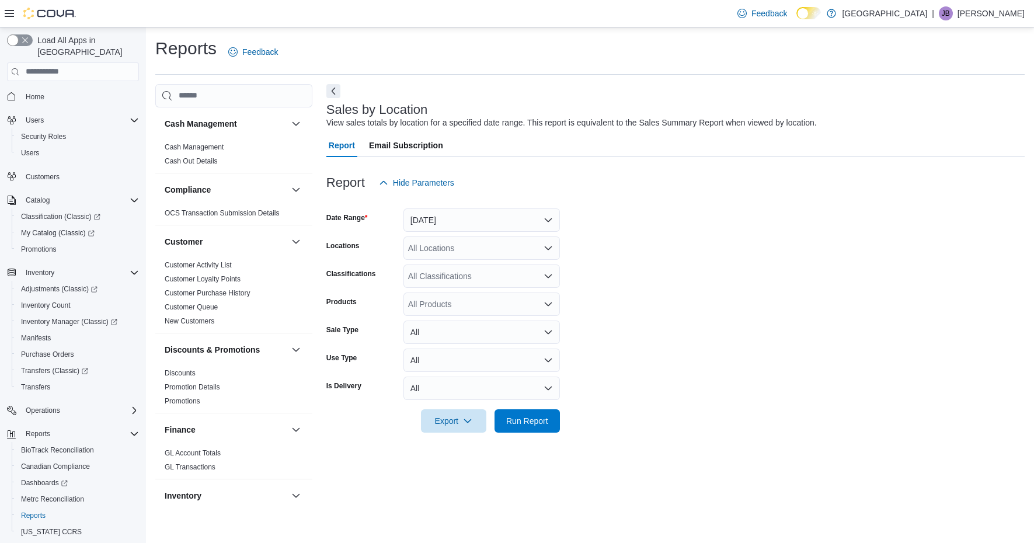  I want to click on div: View sales totals by location for a specified date range. This report is equivalent to the Sales ..., so click(572, 123).